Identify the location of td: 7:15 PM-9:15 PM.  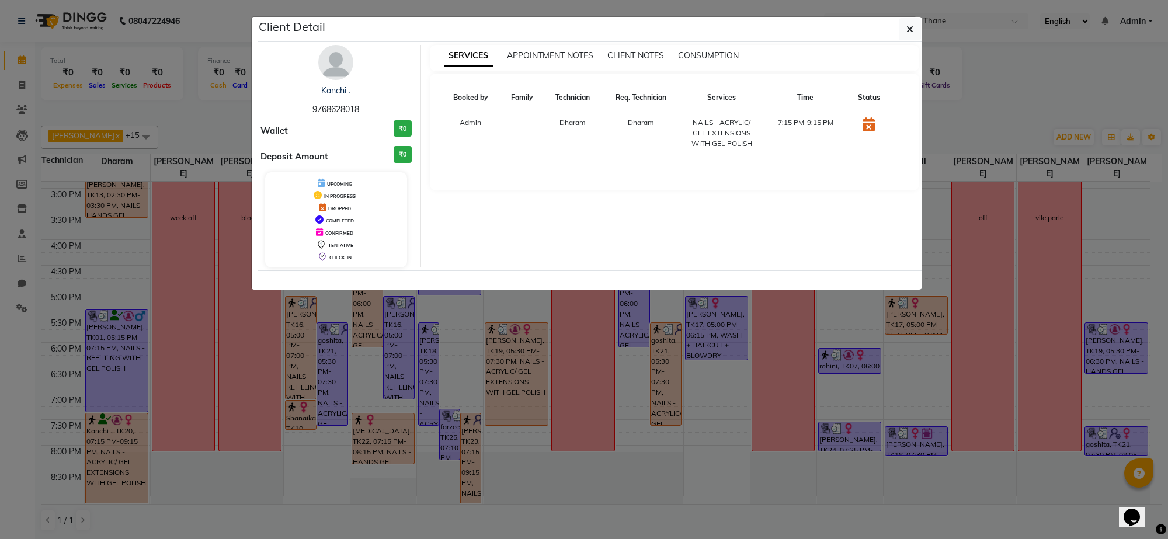
(806, 133).